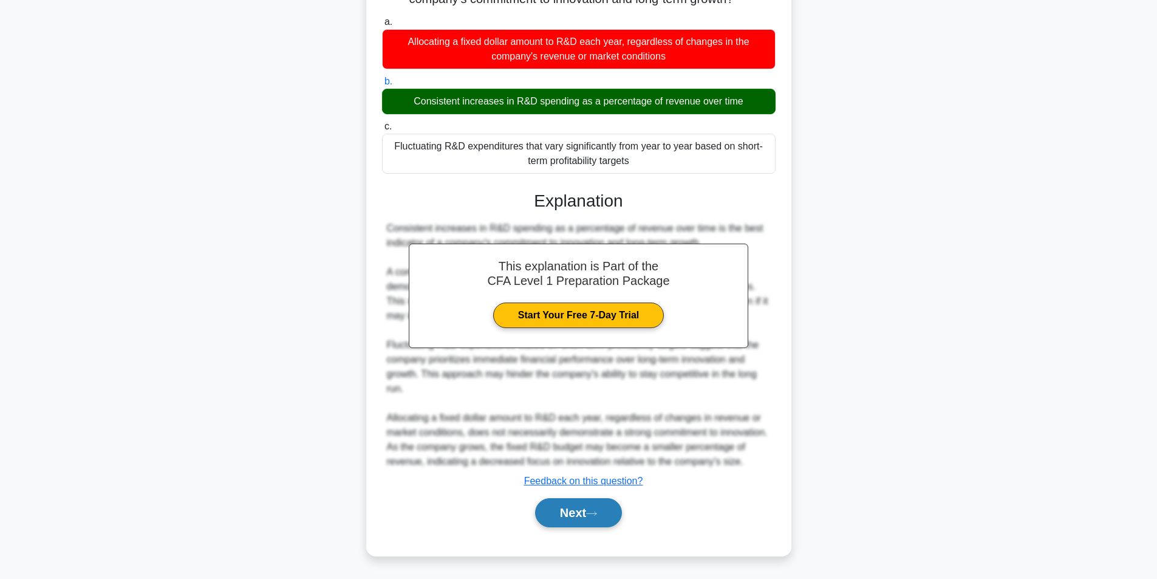  What do you see at coordinates (579, 101) in the screenshot?
I see `div: Consistent increases in R&D spending as a percentage of revenue over time` at bounding box center [579, 101].